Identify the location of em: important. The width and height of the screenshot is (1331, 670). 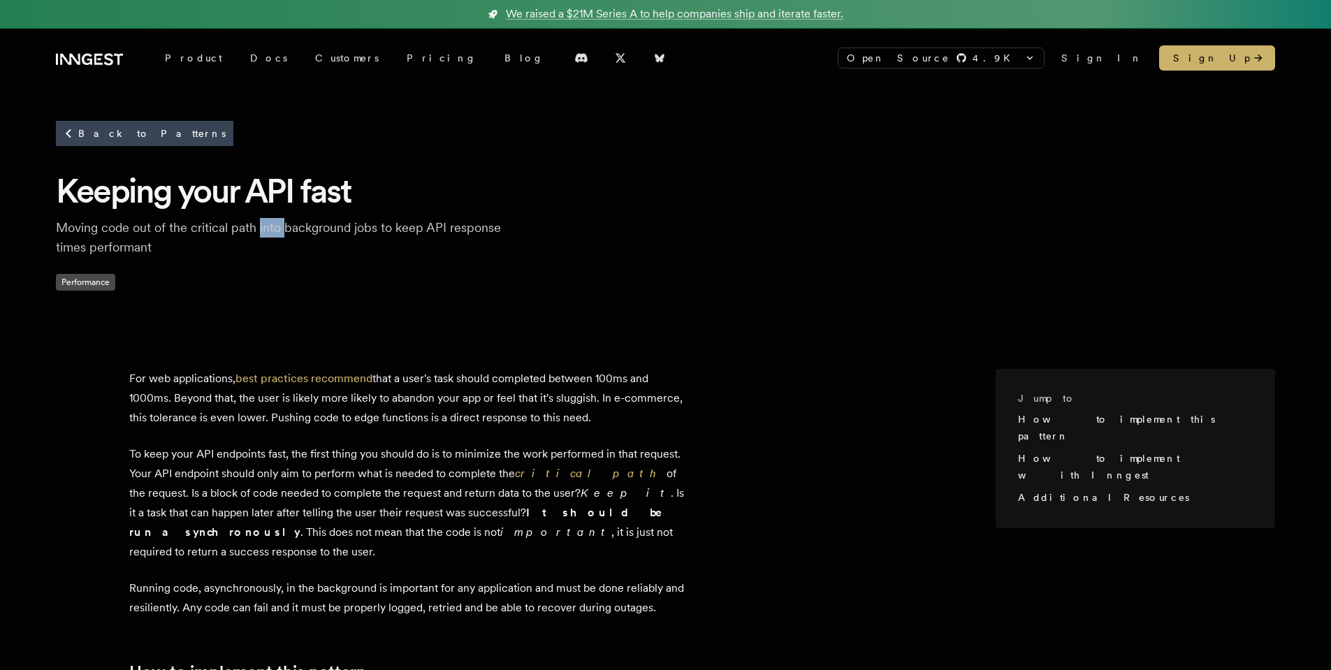
(556, 532).